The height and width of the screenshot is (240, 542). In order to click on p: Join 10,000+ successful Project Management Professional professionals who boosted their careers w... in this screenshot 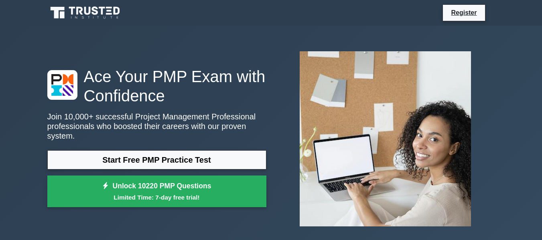, I will do `click(157, 126)`.